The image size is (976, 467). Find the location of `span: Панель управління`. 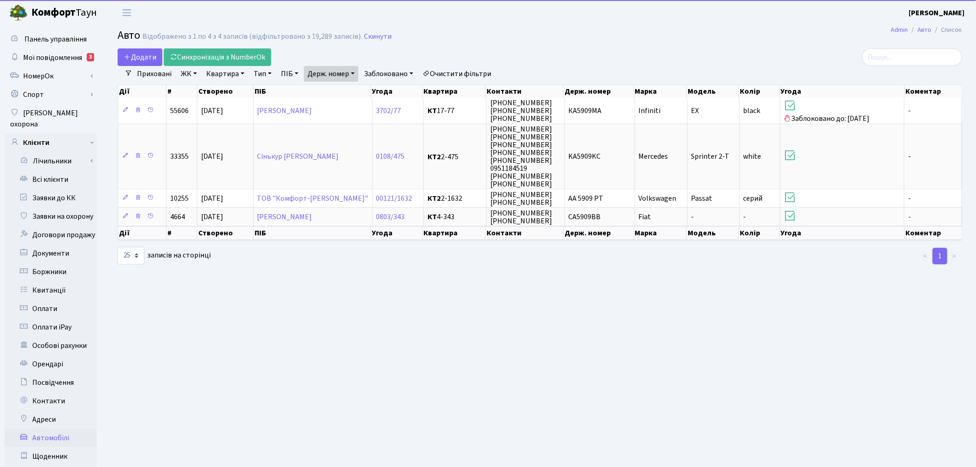

span: Панель управління is located at coordinates (55, 39).